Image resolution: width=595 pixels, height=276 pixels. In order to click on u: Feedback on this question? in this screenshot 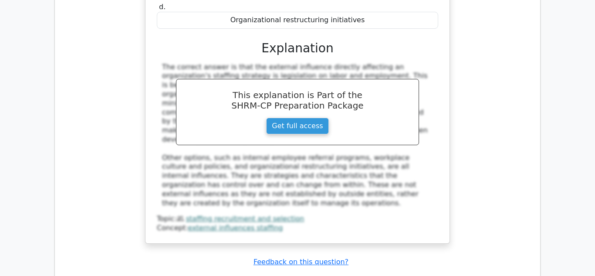, I will do `click(301, 261)`.